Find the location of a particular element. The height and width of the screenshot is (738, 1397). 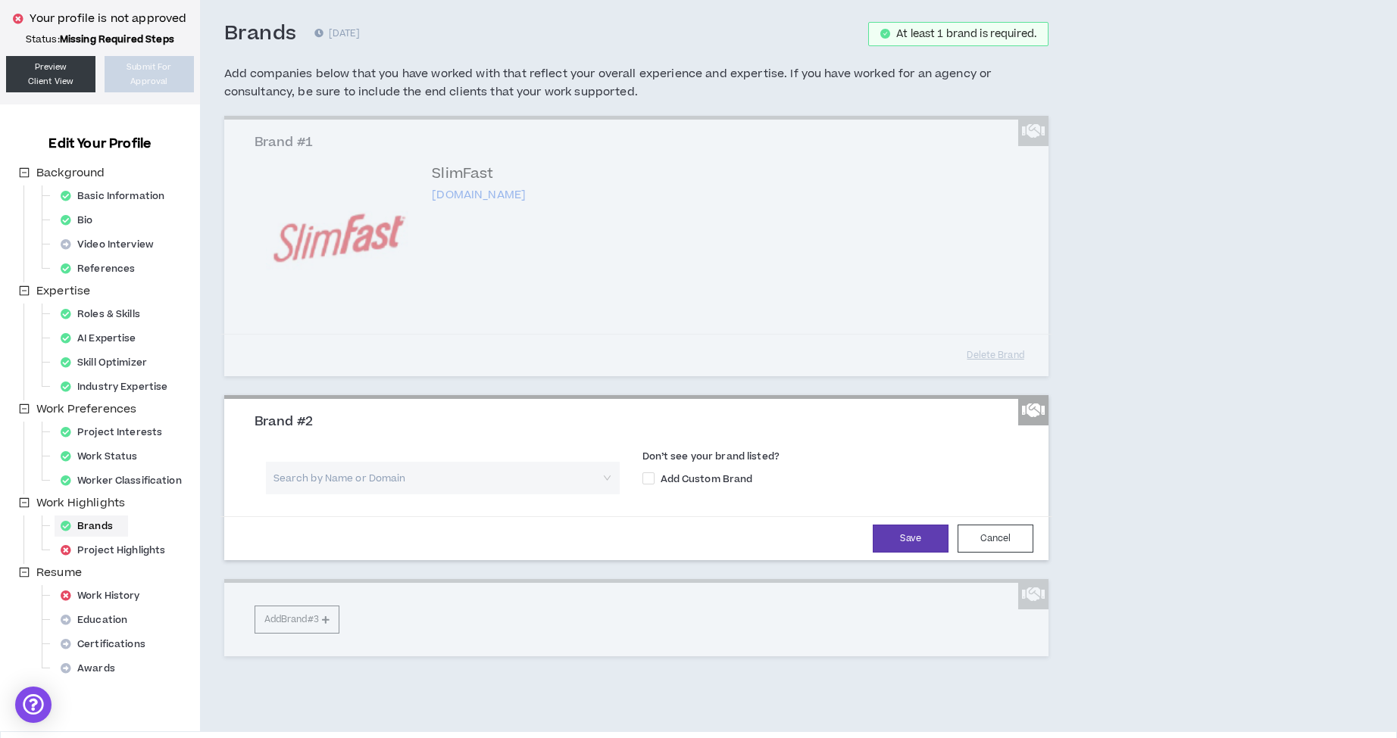

div: Project Highlights is located at coordinates (117, 551).